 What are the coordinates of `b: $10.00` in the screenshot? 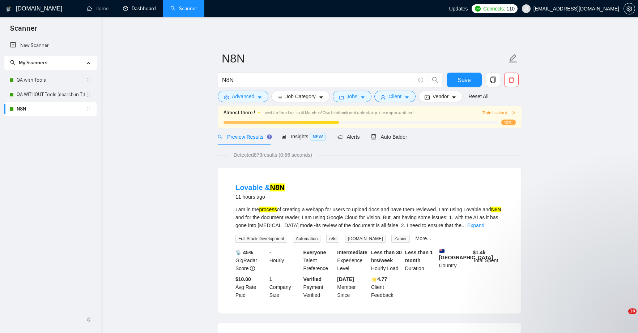 It's located at (243, 280).